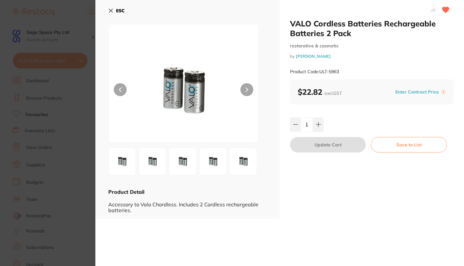 Image resolution: width=464 pixels, height=266 pixels. I want to click on b: ESC, so click(120, 11).